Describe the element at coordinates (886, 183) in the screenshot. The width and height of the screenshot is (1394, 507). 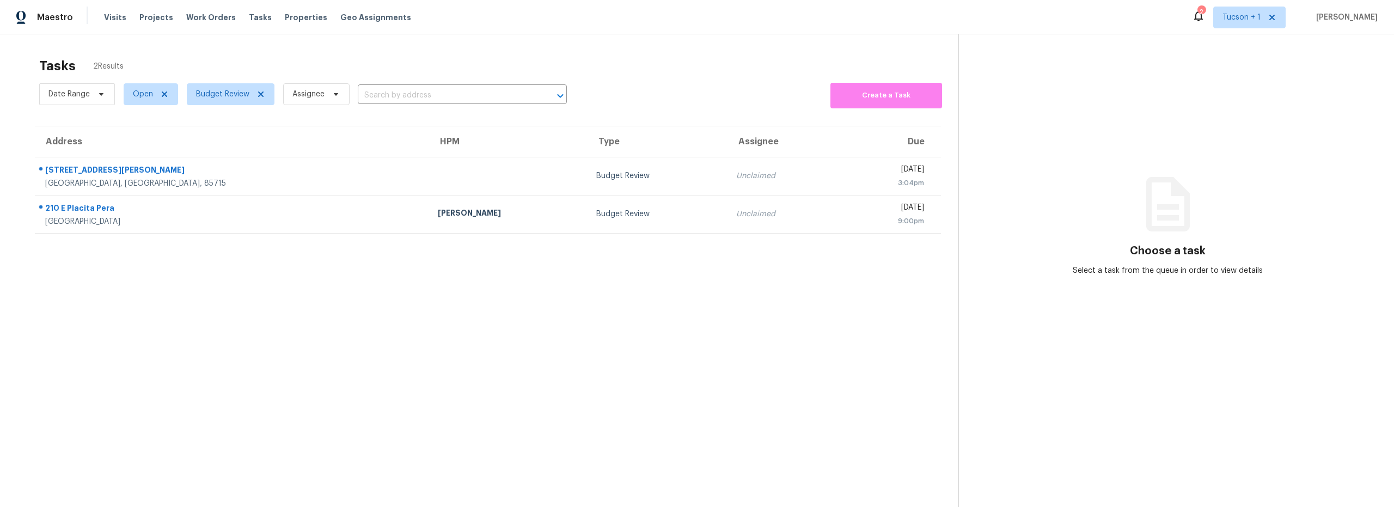
I see `div: 3:04pm` at that location.